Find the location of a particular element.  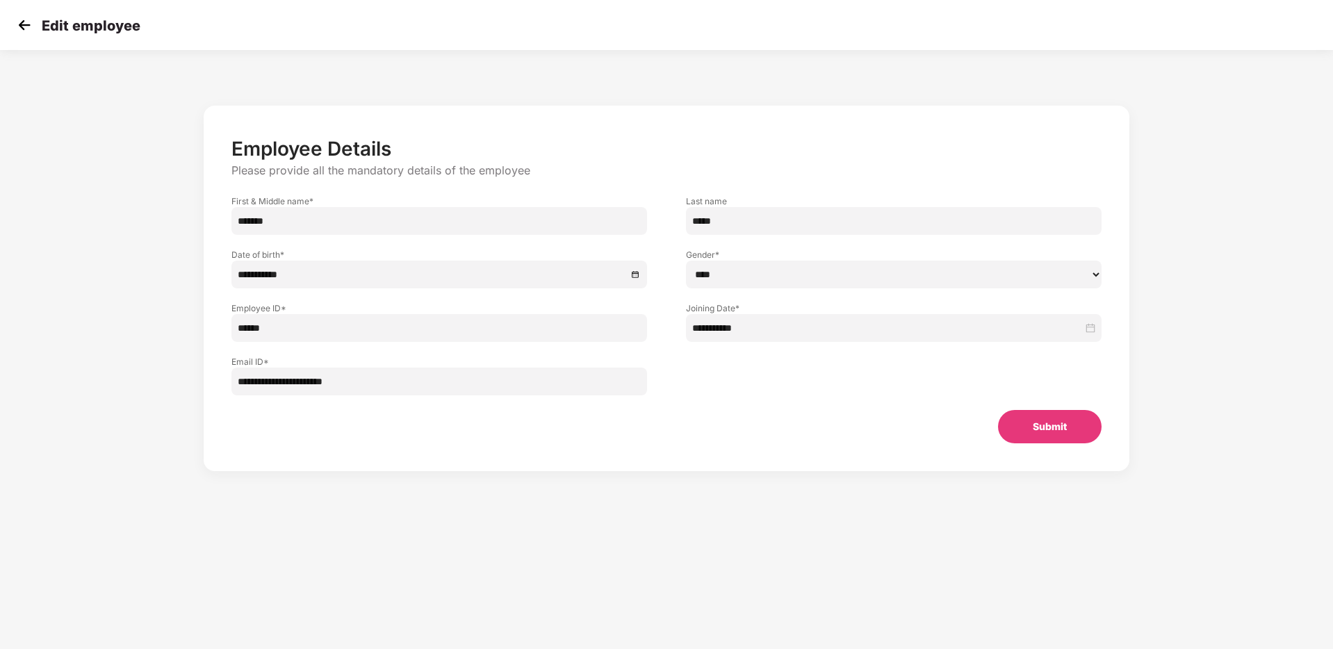

label: Employee ID is located at coordinates (439, 308).